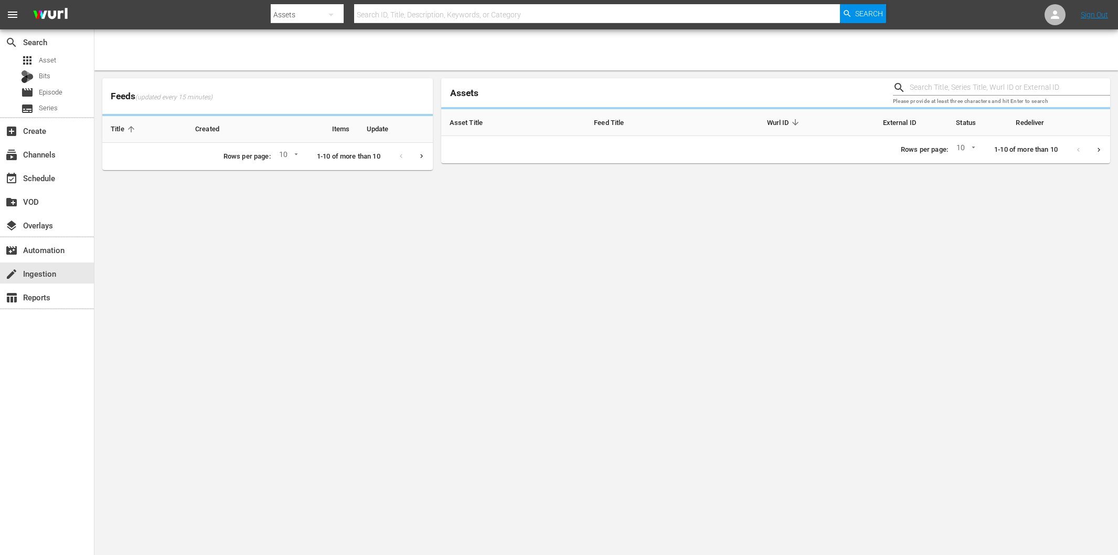 This screenshot has width=1118, height=555. I want to click on span: Asset Title, so click(473, 122).